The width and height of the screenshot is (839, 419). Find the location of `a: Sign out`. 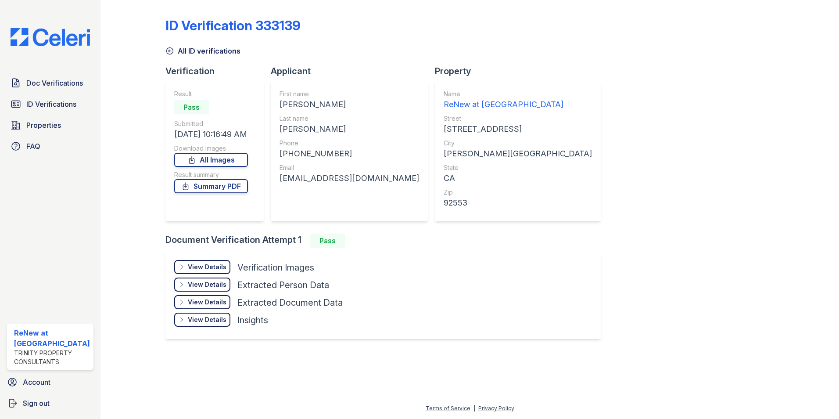

a: Sign out is located at coordinates (50, 403).